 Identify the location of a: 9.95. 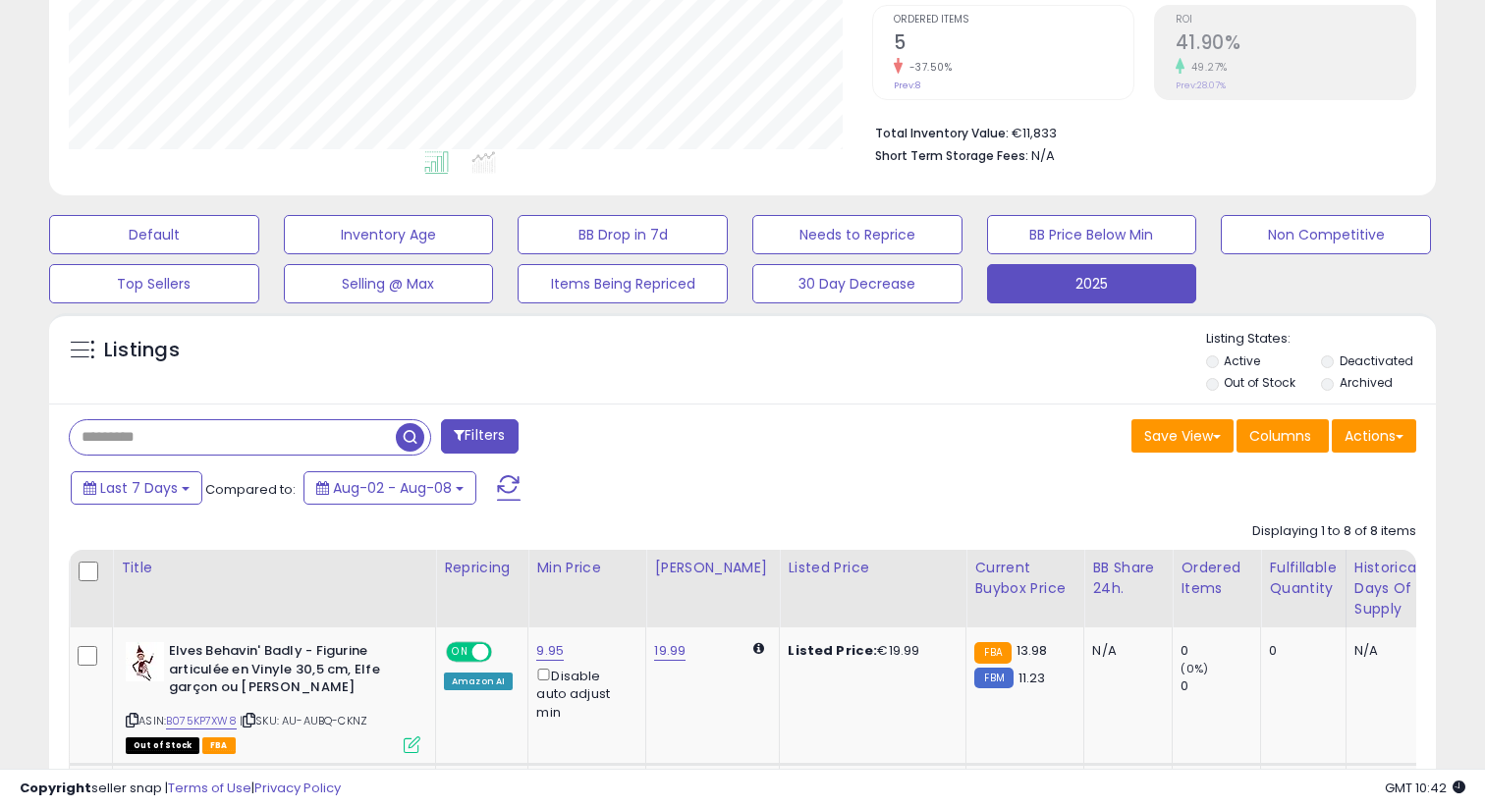
(550, 651).